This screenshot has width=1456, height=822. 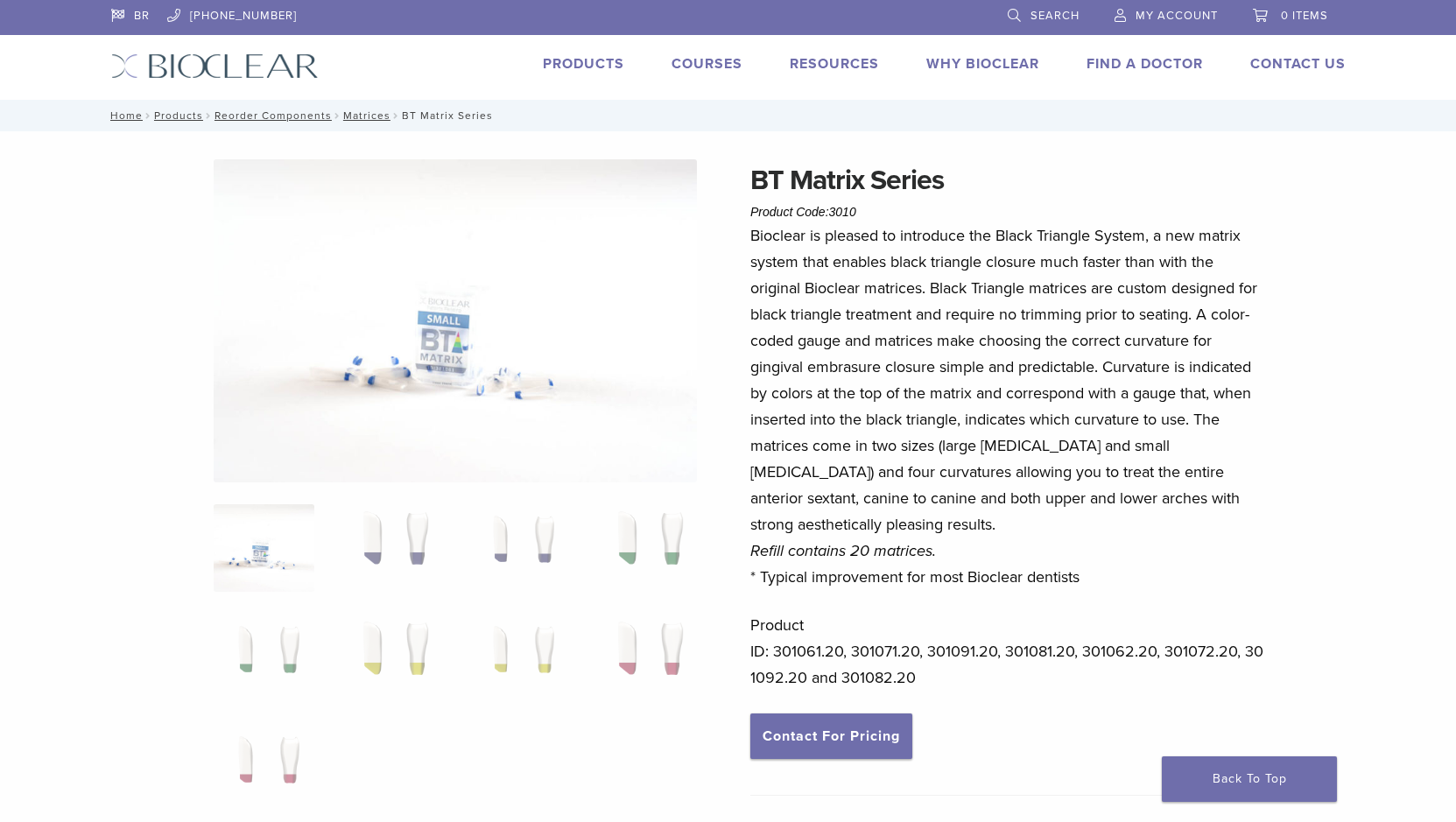 I want to click on a: Courses, so click(x=707, y=64).